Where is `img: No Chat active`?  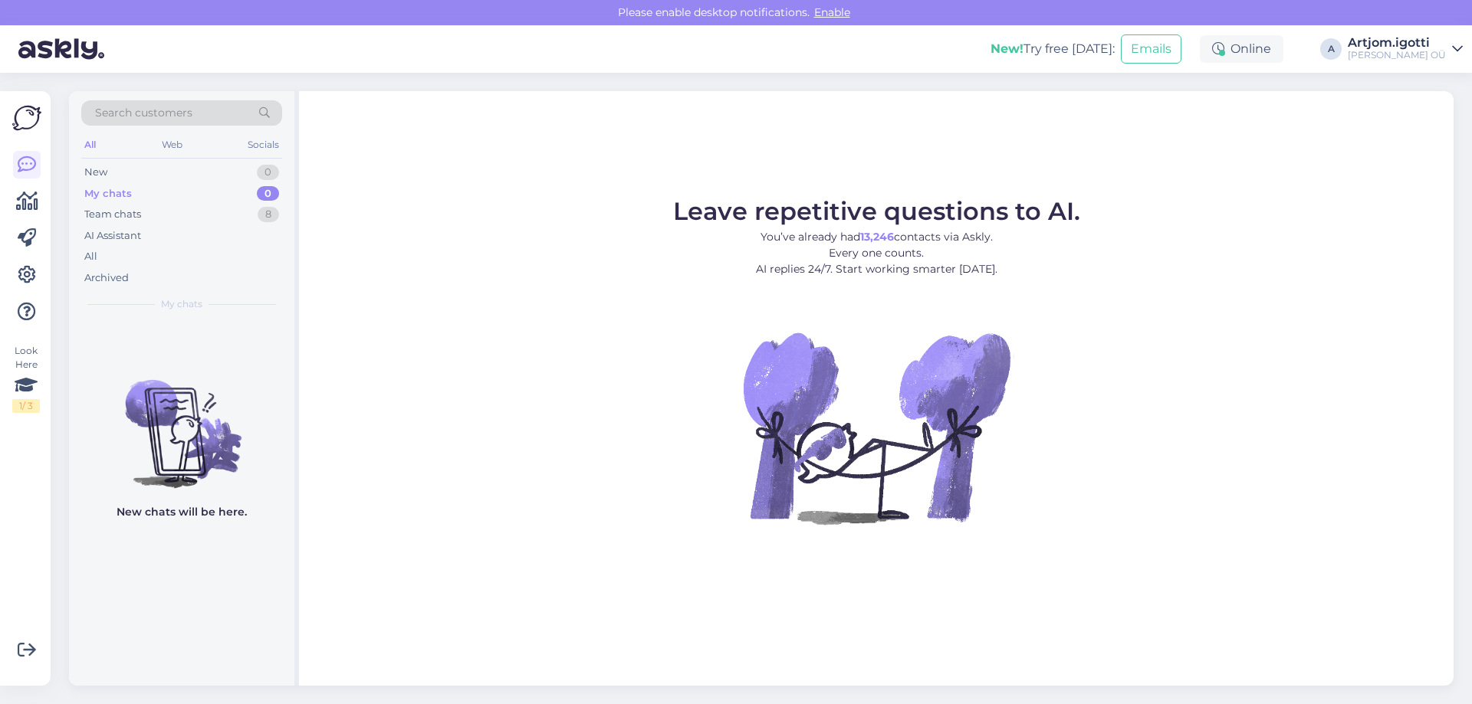
img: No Chat active is located at coordinates (876, 428).